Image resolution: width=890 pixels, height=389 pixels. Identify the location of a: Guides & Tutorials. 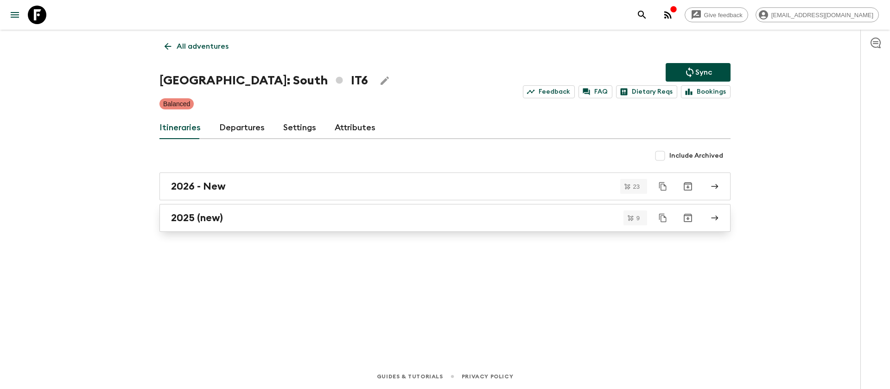
(410, 376).